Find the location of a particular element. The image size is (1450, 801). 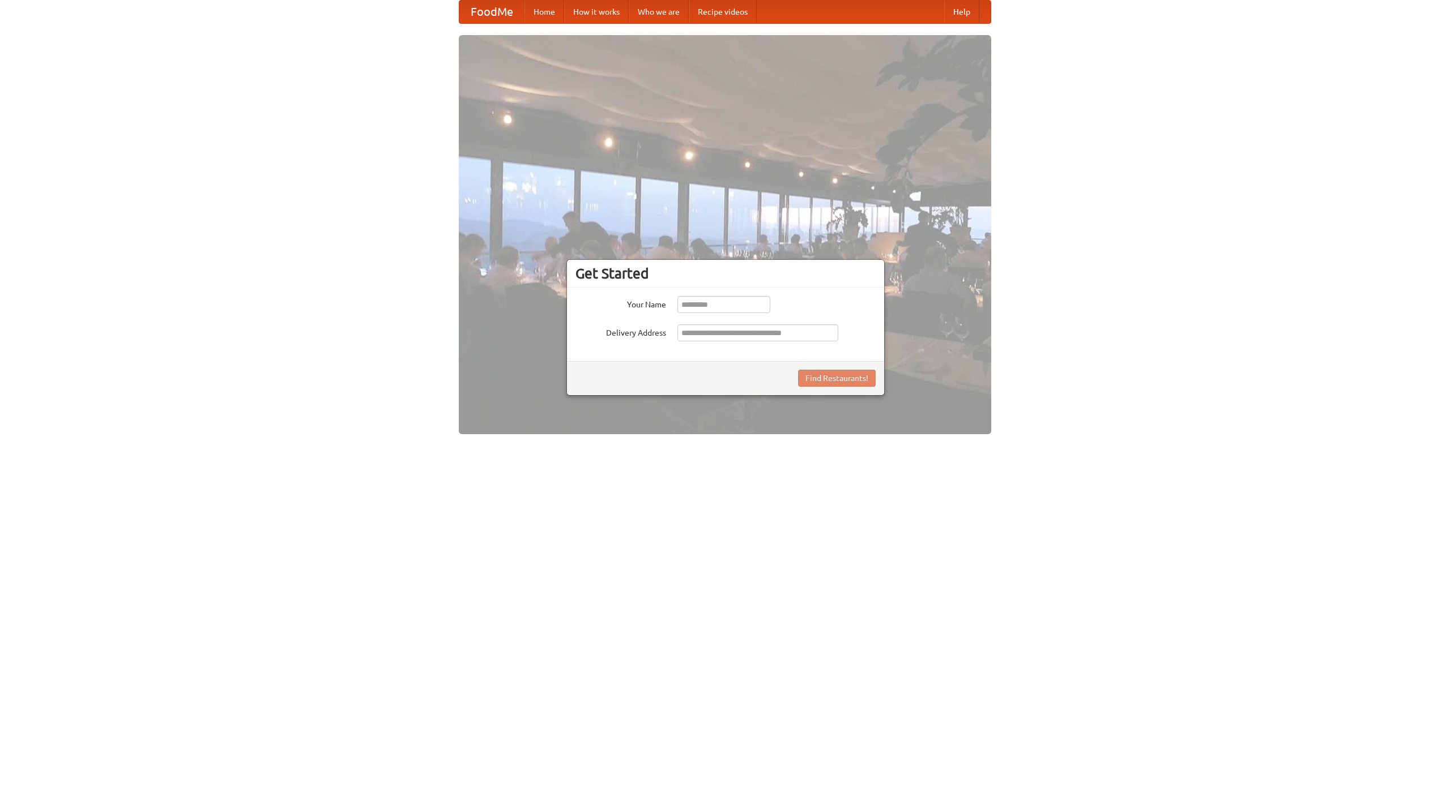

a: FoodMe is located at coordinates (491, 12).